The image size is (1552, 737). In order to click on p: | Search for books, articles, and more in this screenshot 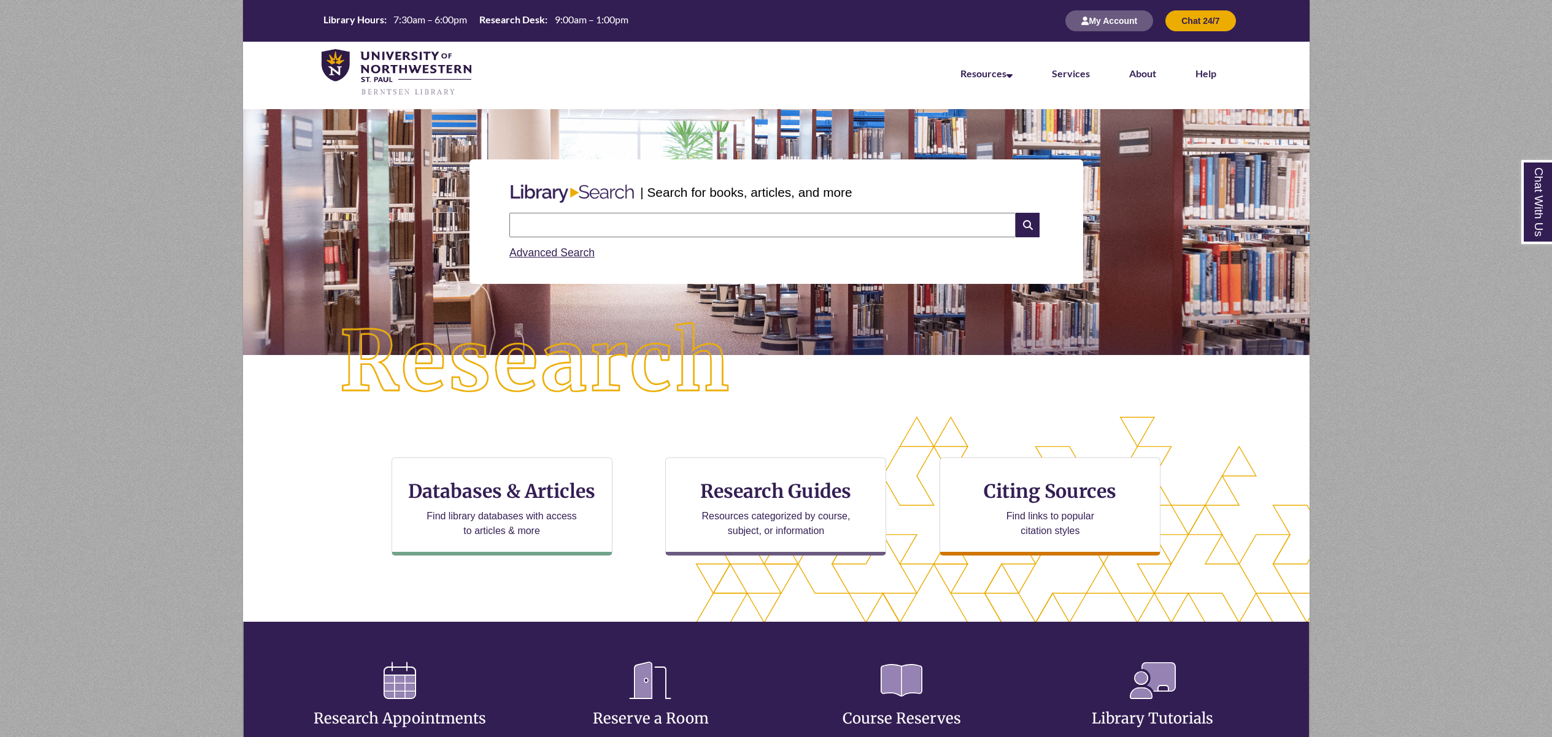, I will do `click(745, 192)`.